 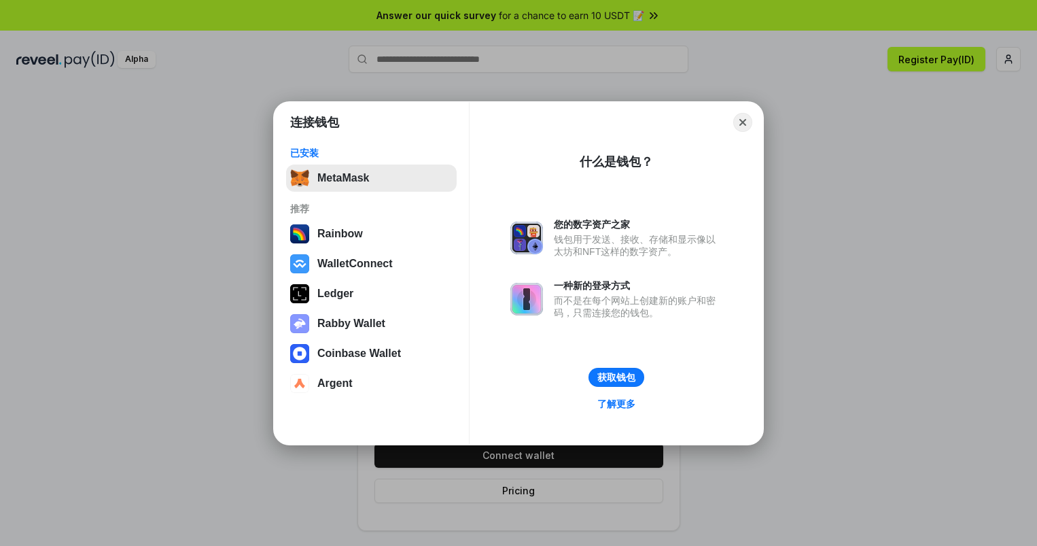 I want to click on div: 已安装, so click(x=371, y=153).